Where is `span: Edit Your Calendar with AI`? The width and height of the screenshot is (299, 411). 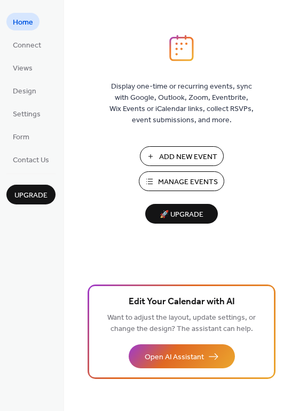
span: Edit Your Calendar with AI is located at coordinates (182, 302).